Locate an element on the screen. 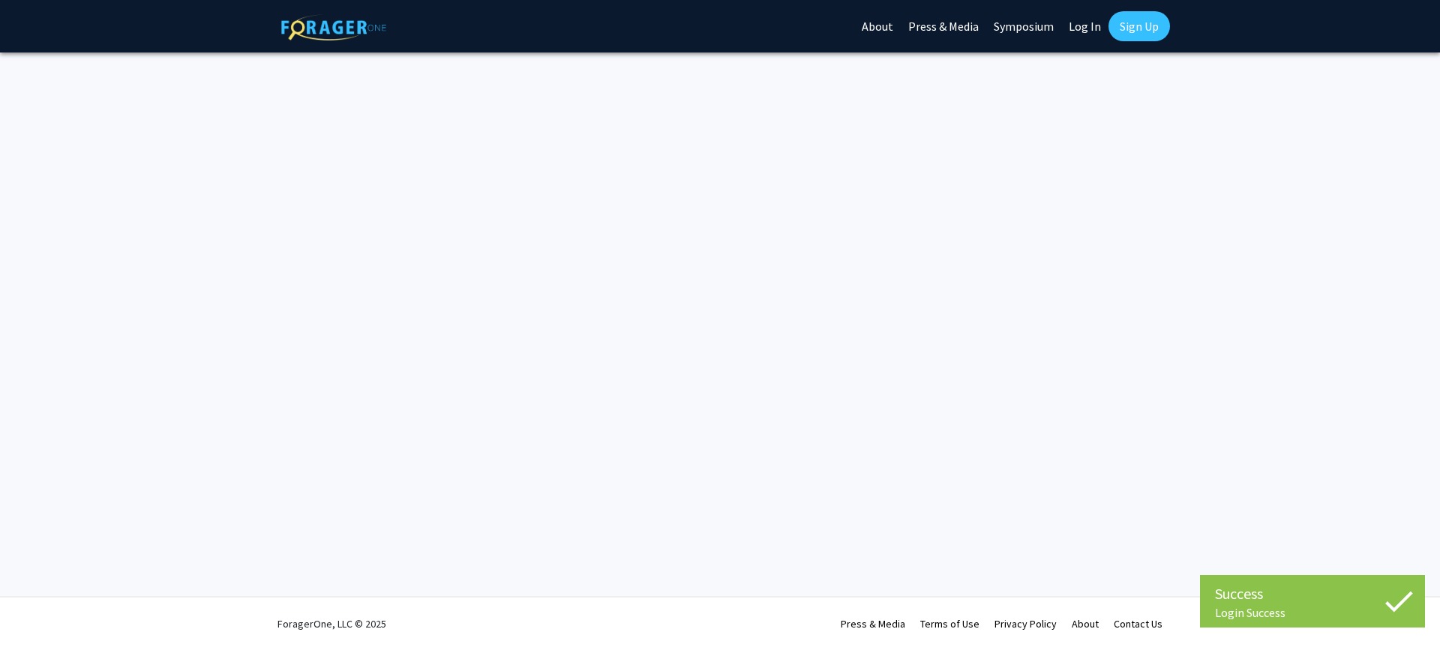 The width and height of the screenshot is (1440, 650). a: About is located at coordinates (1085, 624).